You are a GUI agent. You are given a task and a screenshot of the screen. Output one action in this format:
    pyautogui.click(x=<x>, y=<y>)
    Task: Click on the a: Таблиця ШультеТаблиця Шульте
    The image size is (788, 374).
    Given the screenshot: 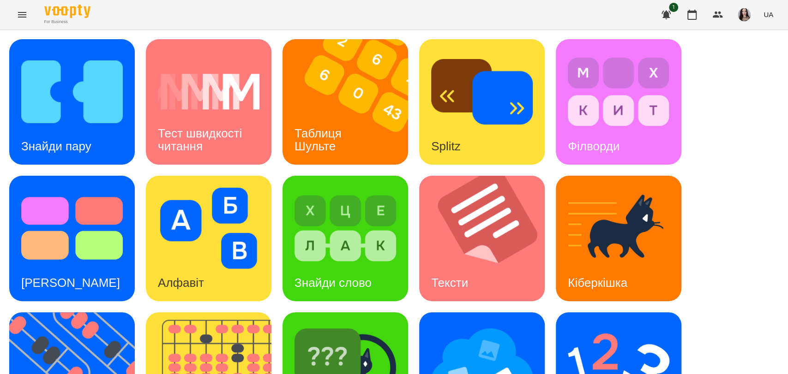 What is the action you would take?
    pyautogui.click(x=345, y=102)
    